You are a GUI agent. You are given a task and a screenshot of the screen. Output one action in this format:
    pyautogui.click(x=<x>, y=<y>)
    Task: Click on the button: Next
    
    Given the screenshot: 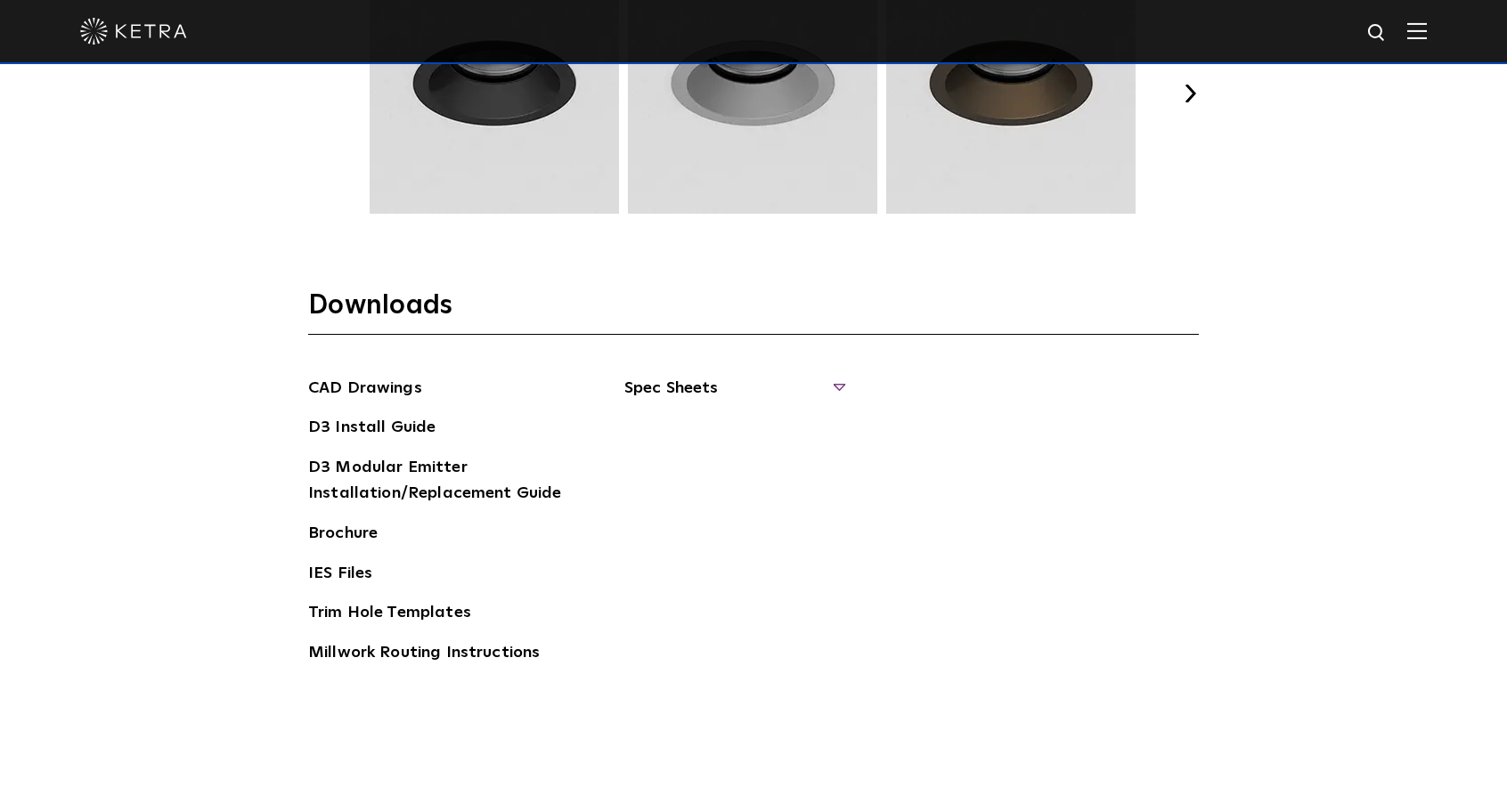 What is the action you would take?
    pyautogui.click(x=1190, y=94)
    